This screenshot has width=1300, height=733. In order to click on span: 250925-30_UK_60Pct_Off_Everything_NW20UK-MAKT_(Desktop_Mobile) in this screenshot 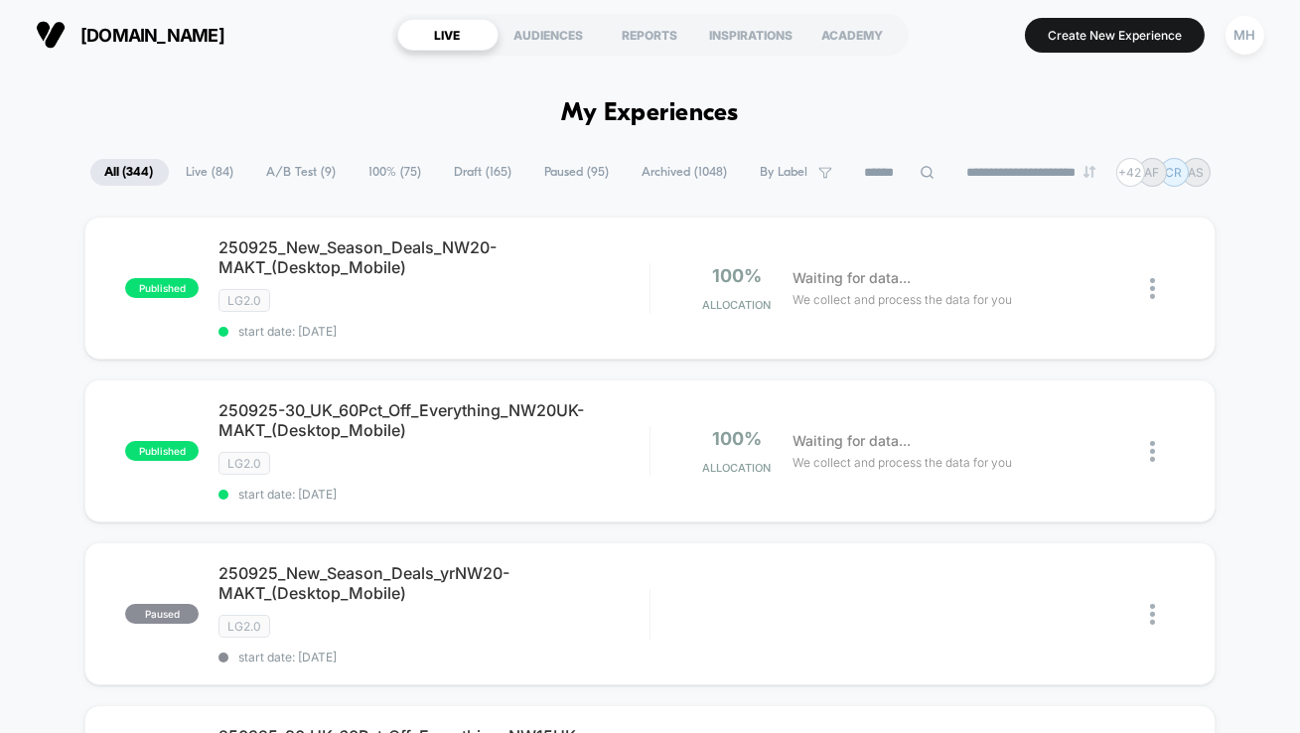, I will do `click(434, 420)`.